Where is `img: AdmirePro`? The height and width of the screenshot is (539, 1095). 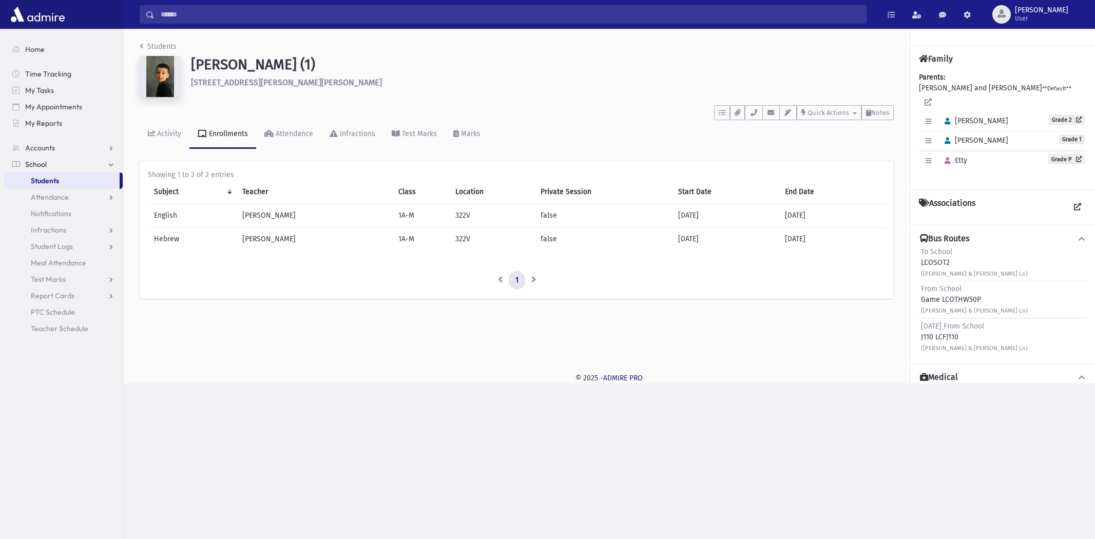 img: AdmirePro is located at coordinates (37, 14).